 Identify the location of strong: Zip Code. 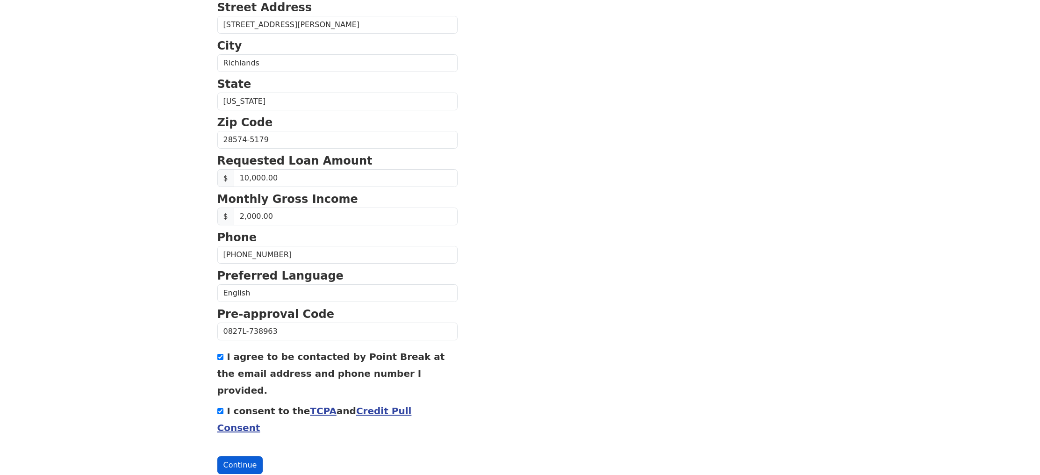
(245, 122).